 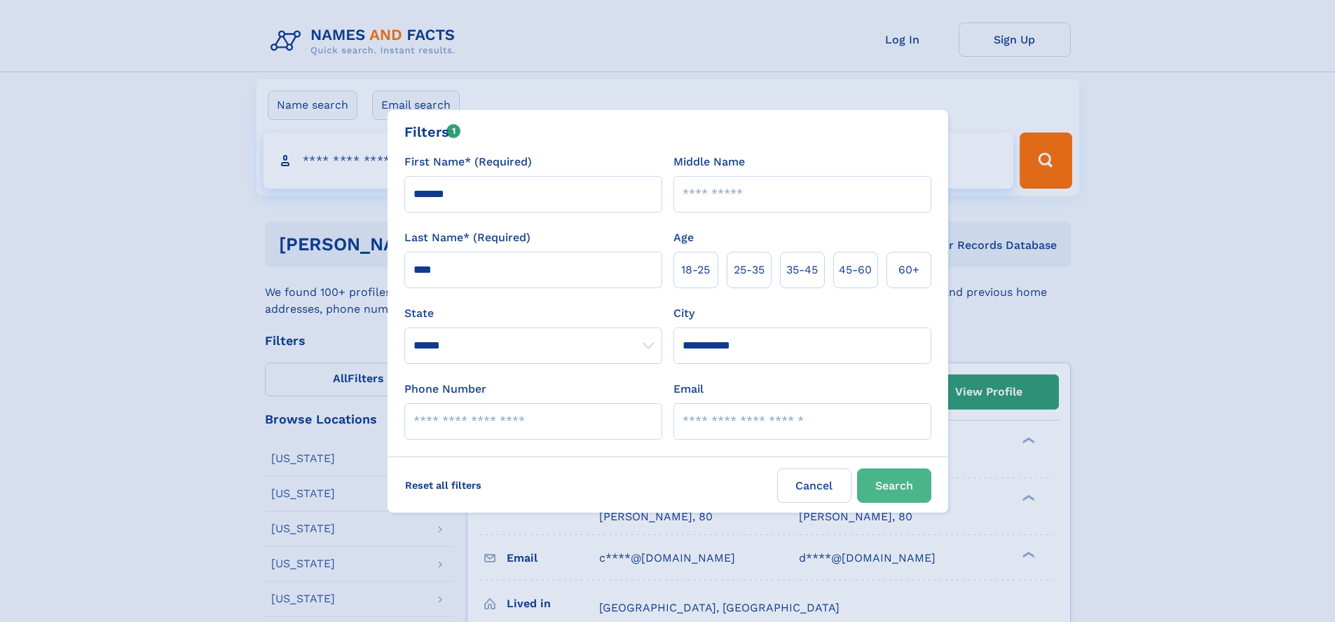 What do you see at coordinates (802, 270) in the screenshot?
I see `span: 35‑45` at bounding box center [802, 270].